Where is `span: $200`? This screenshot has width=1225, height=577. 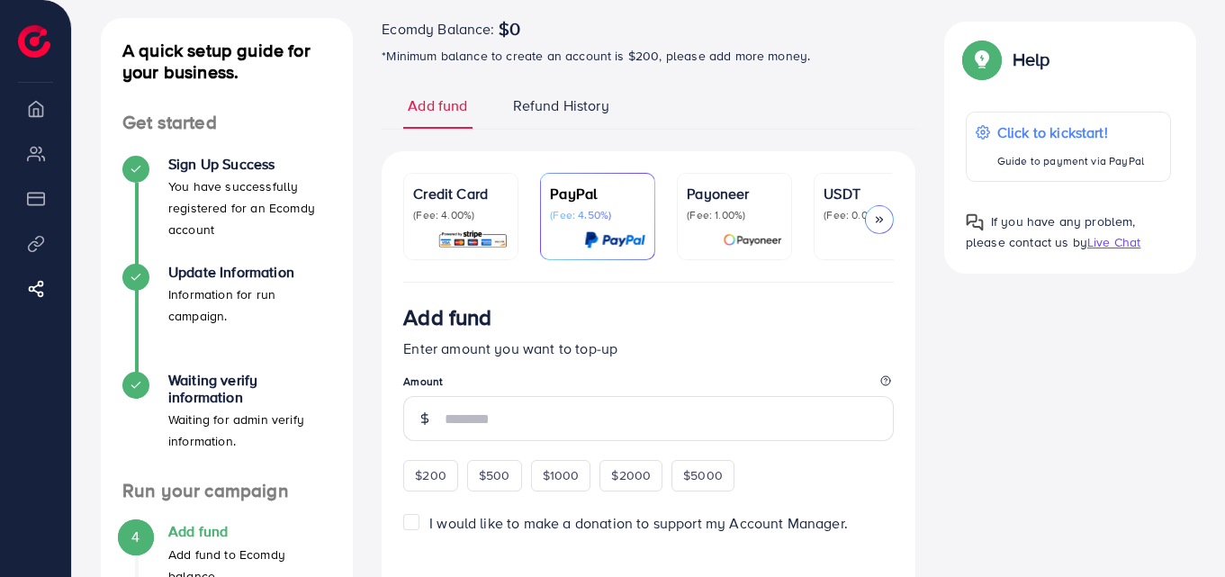 span: $200 is located at coordinates (430, 475).